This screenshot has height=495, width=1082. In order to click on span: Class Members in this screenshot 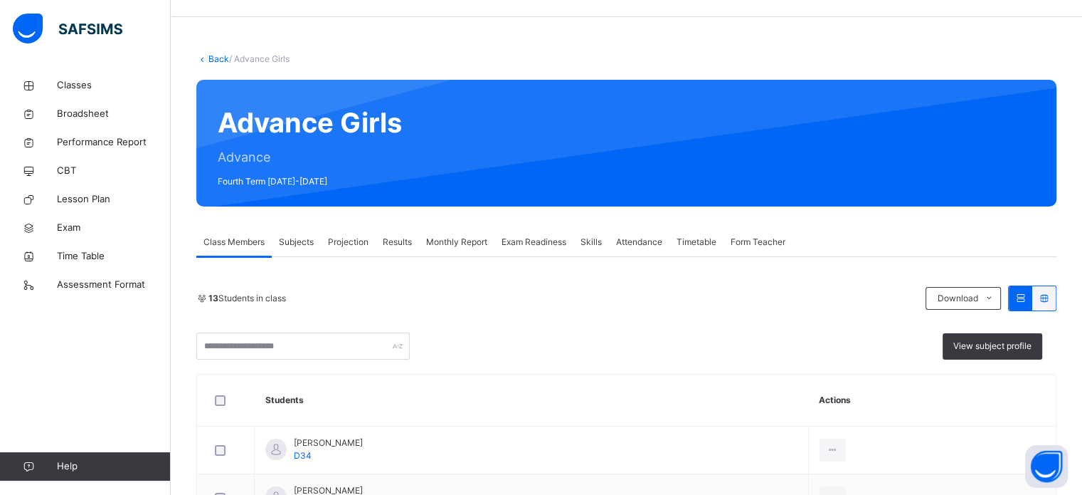, I will do `click(234, 242)`.